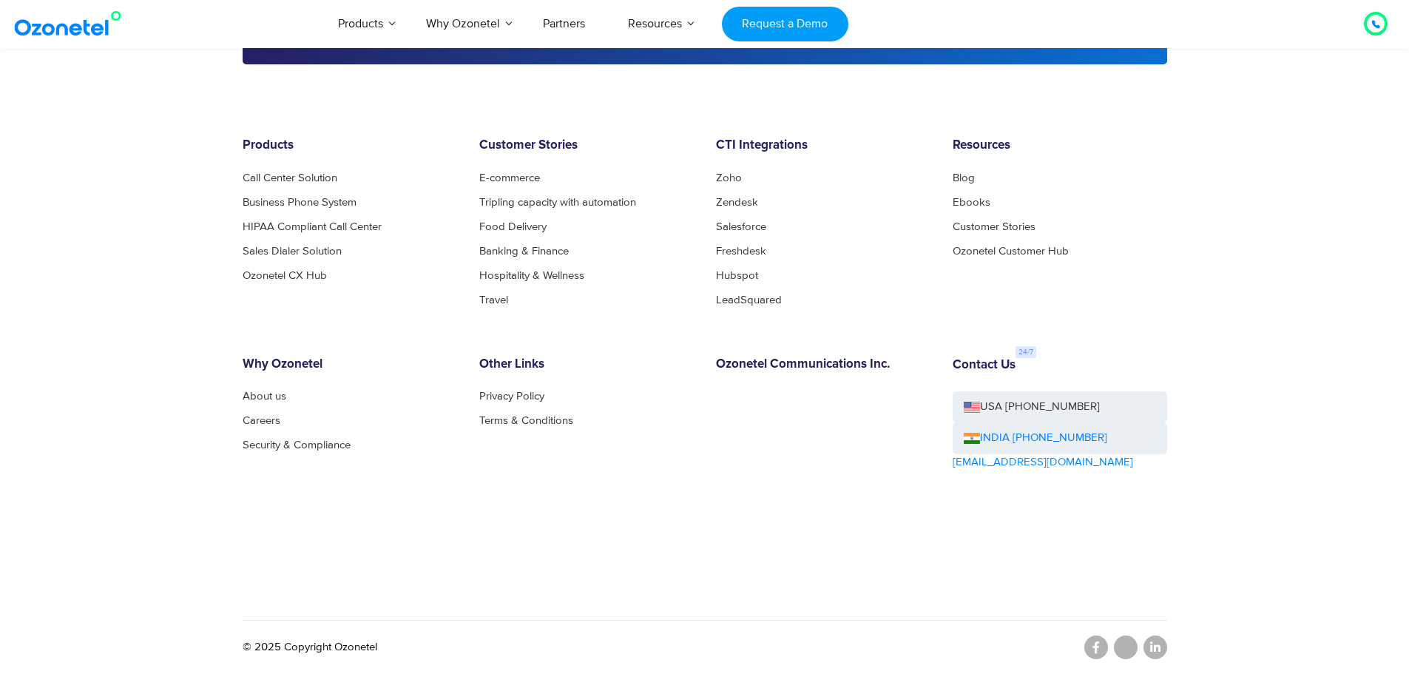 This screenshot has height=674, width=1409. Describe the element at coordinates (1060, 146) in the screenshot. I see `h6: Resources` at that location.